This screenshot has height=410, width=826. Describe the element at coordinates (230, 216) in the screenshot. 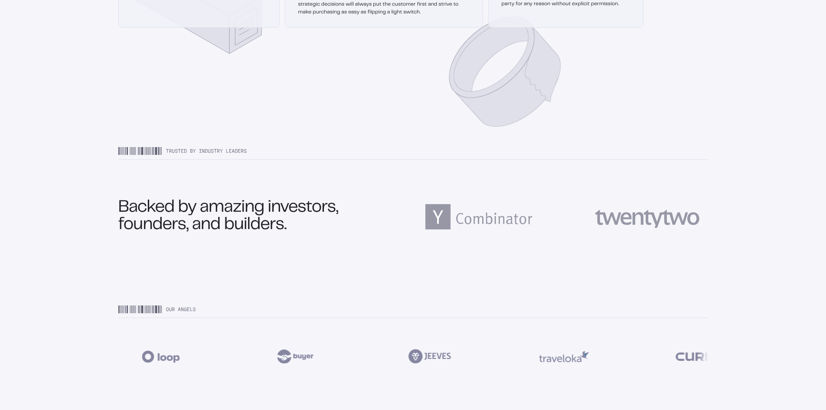

I see `h1: Backed by amazing investors, founders, and builders.` at that location.